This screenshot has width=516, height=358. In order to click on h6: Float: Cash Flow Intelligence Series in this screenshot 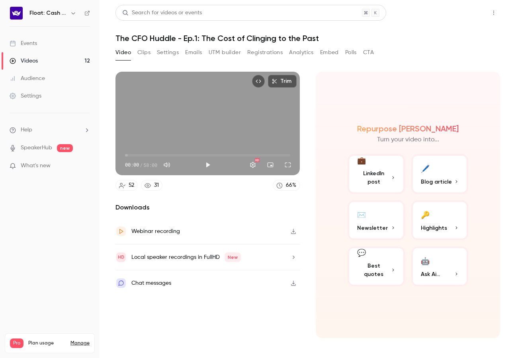, I will do `click(48, 13)`.